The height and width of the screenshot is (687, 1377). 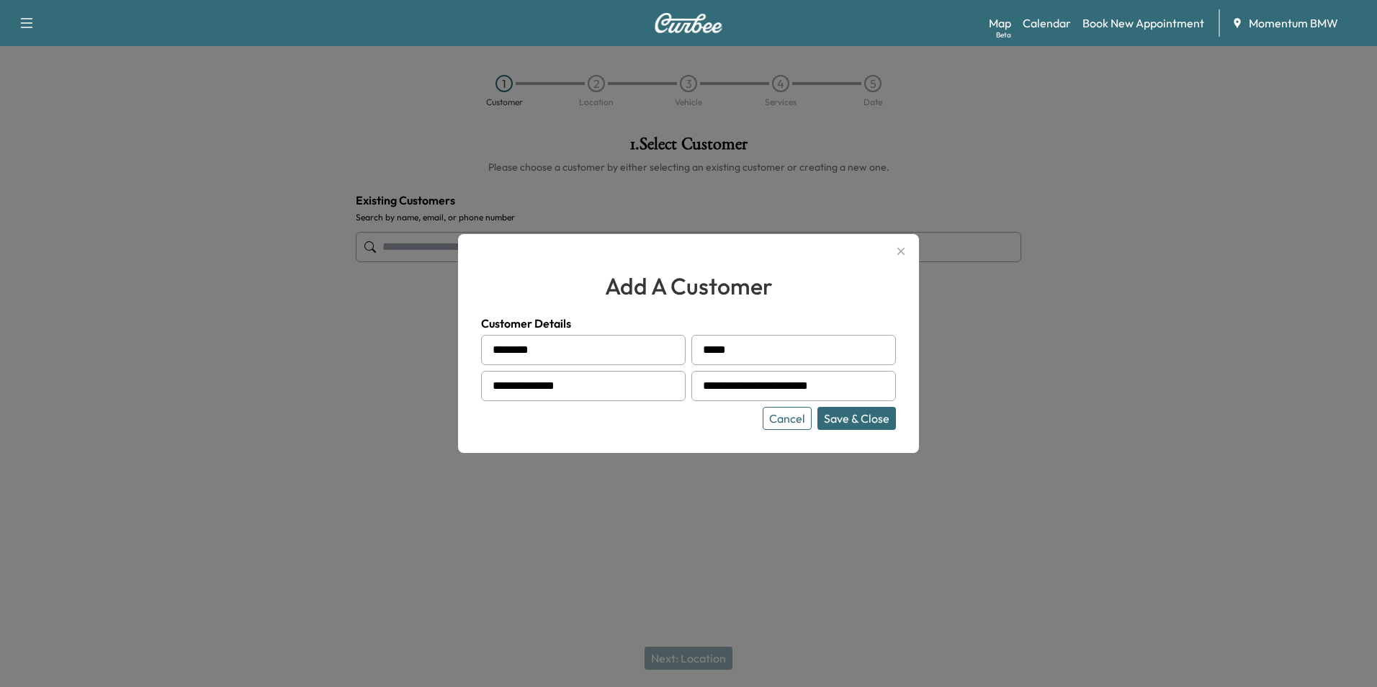 I want to click on img: Curbee Logo, so click(x=688, y=23).